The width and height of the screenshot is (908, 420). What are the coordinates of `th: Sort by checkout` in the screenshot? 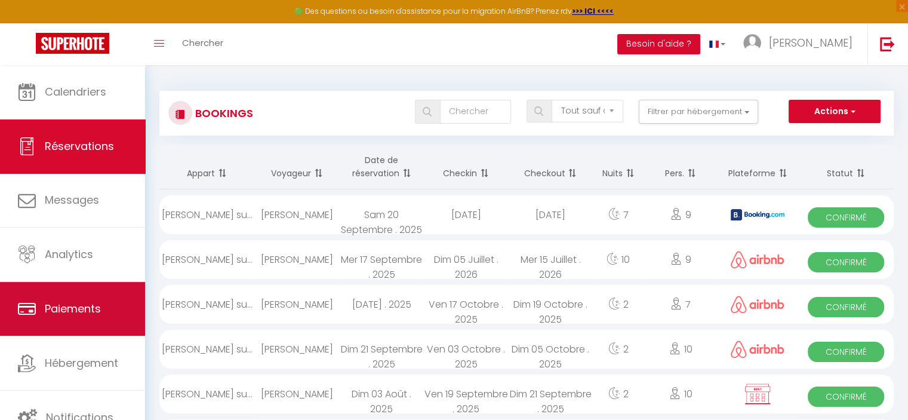 It's located at (550, 167).